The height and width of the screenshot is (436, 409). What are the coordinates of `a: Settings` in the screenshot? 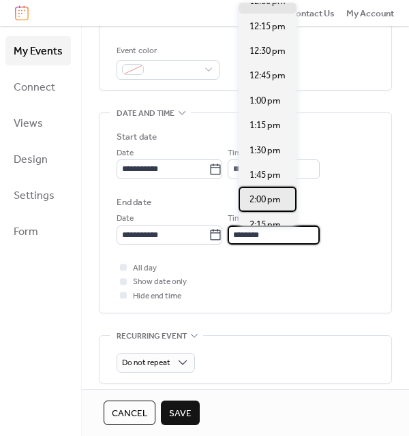 It's located at (38, 195).